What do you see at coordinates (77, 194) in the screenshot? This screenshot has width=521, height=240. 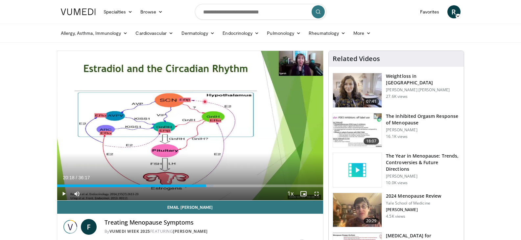 I see `button: Mute` at bounding box center [77, 194].